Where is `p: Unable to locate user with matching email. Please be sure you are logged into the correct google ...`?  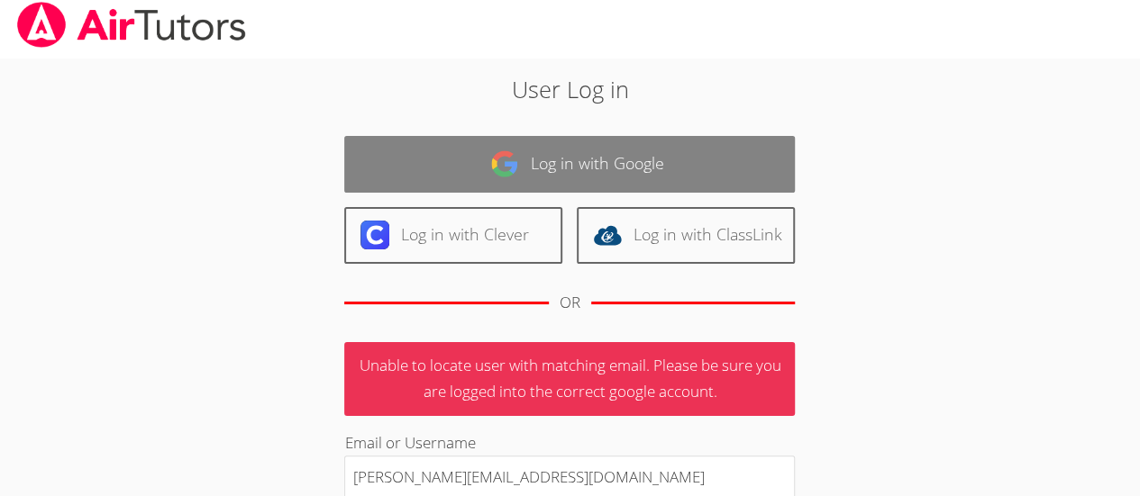
p: Unable to locate user with matching email. Please be sure you are logged into the correct google ... is located at coordinates (569, 379).